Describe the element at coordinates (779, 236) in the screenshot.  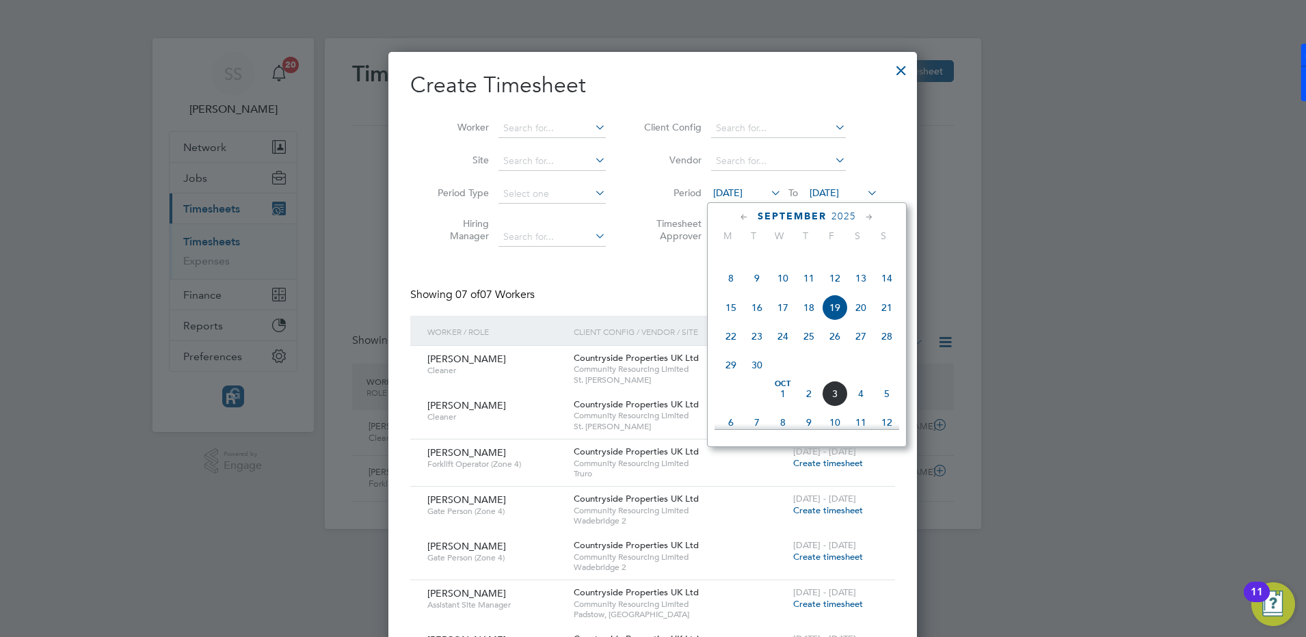
I see `span: W` at that location.